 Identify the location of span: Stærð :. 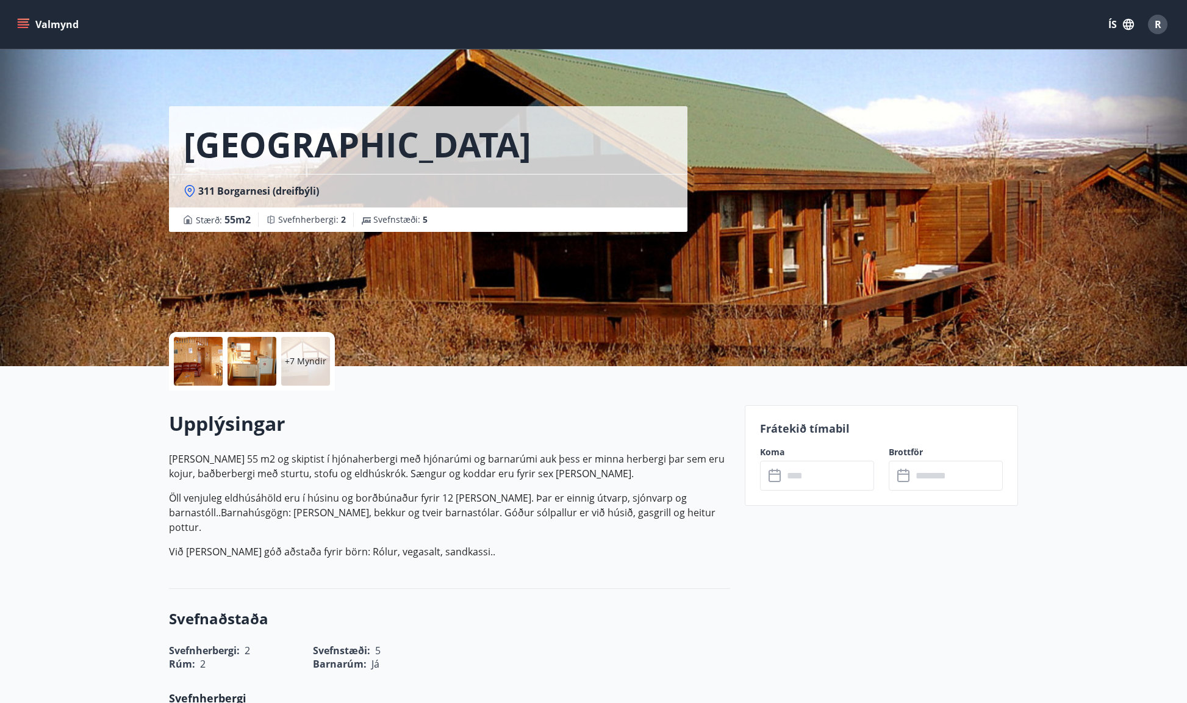
(223, 220).